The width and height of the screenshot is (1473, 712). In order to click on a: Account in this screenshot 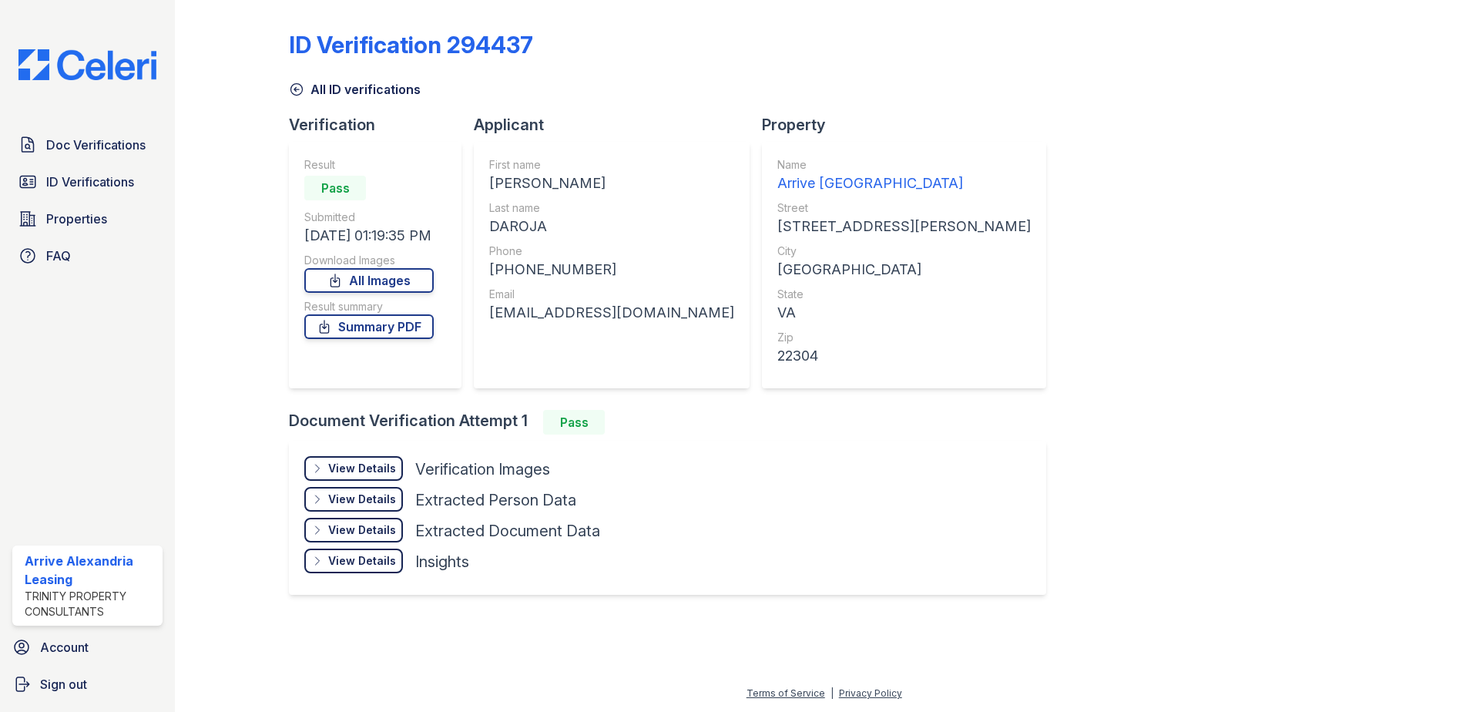, I will do `click(87, 647)`.